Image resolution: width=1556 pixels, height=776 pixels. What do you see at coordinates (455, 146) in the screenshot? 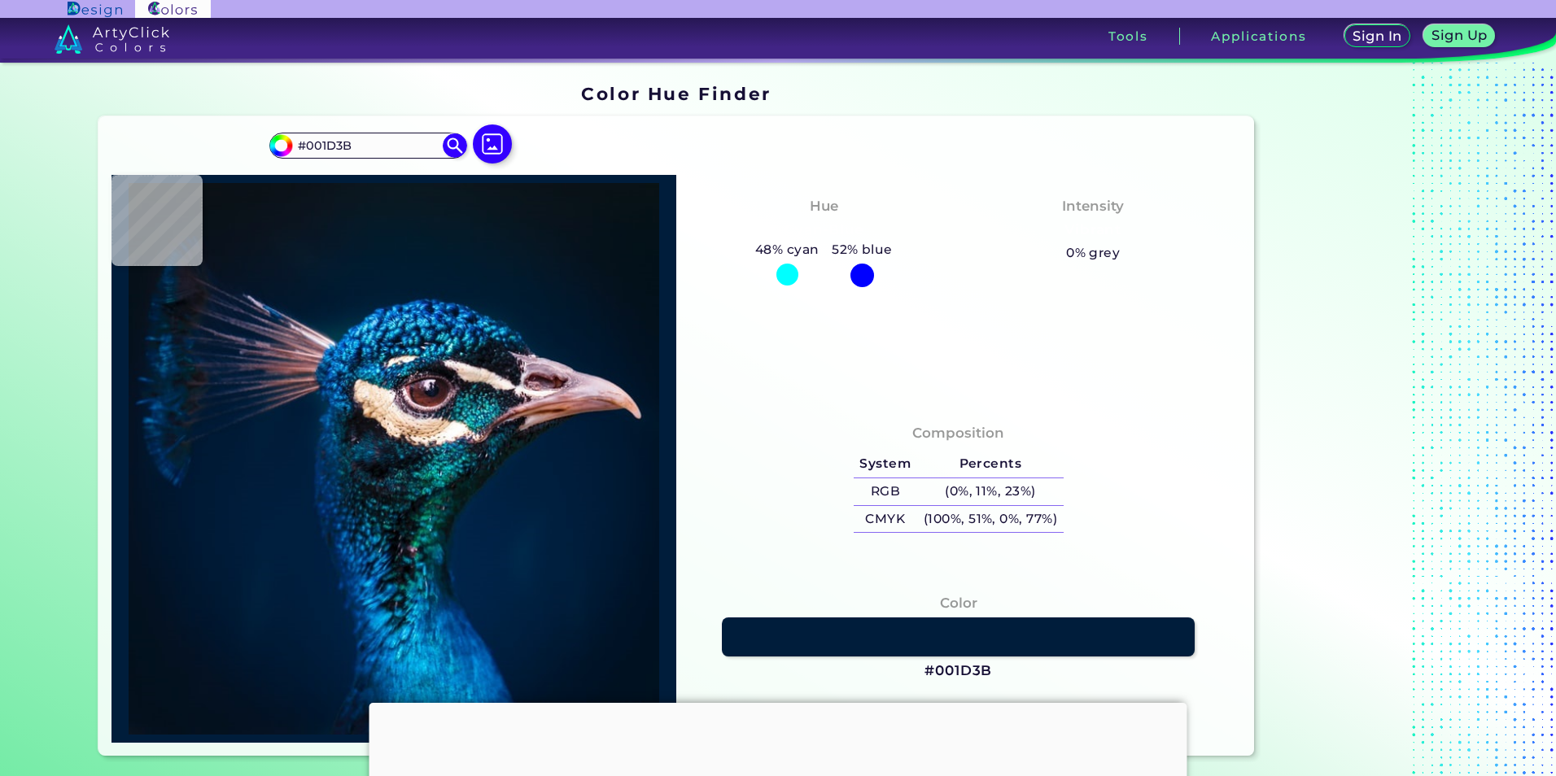
I see `img: icon search` at bounding box center [455, 146].